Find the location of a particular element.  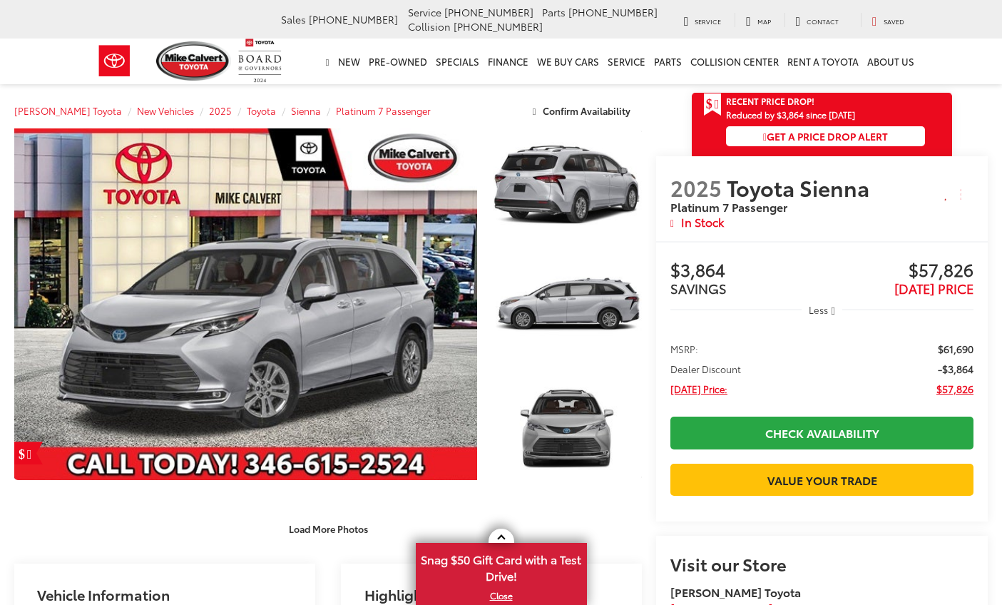

span: dropdown dots is located at coordinates (960, 195).